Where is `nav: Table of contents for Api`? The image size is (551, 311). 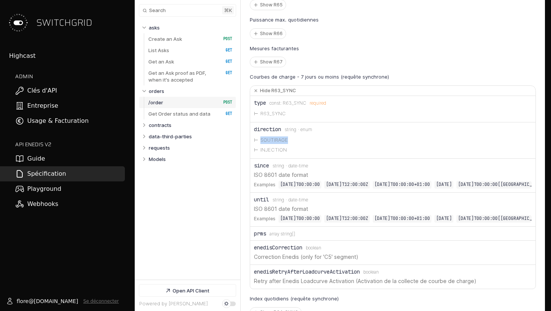
nav: Table of contents for Api is located at coordinates (187, 149).